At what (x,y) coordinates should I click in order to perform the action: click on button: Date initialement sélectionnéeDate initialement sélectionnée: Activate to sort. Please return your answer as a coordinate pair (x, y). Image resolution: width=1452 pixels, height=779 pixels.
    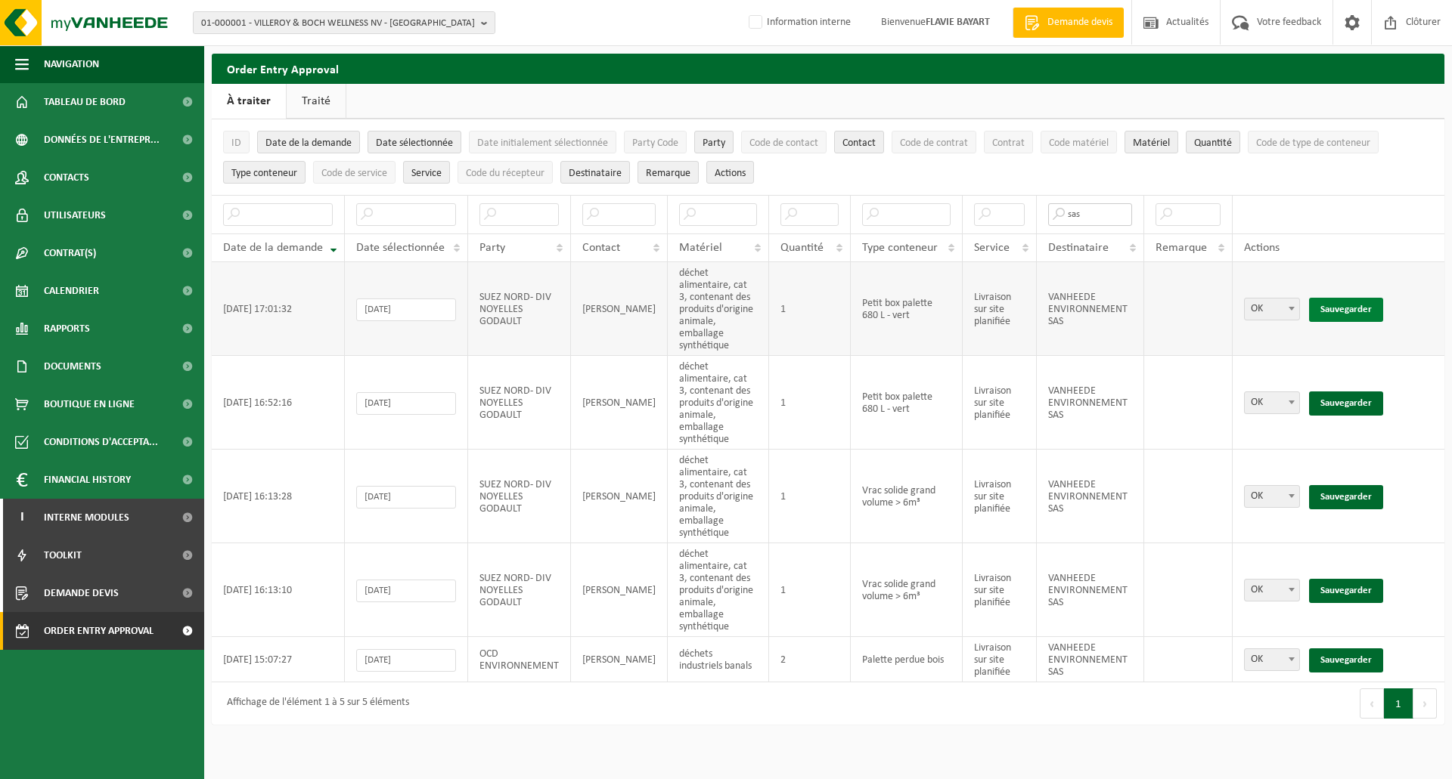
    Looking at the image, I should click on (542, 142).